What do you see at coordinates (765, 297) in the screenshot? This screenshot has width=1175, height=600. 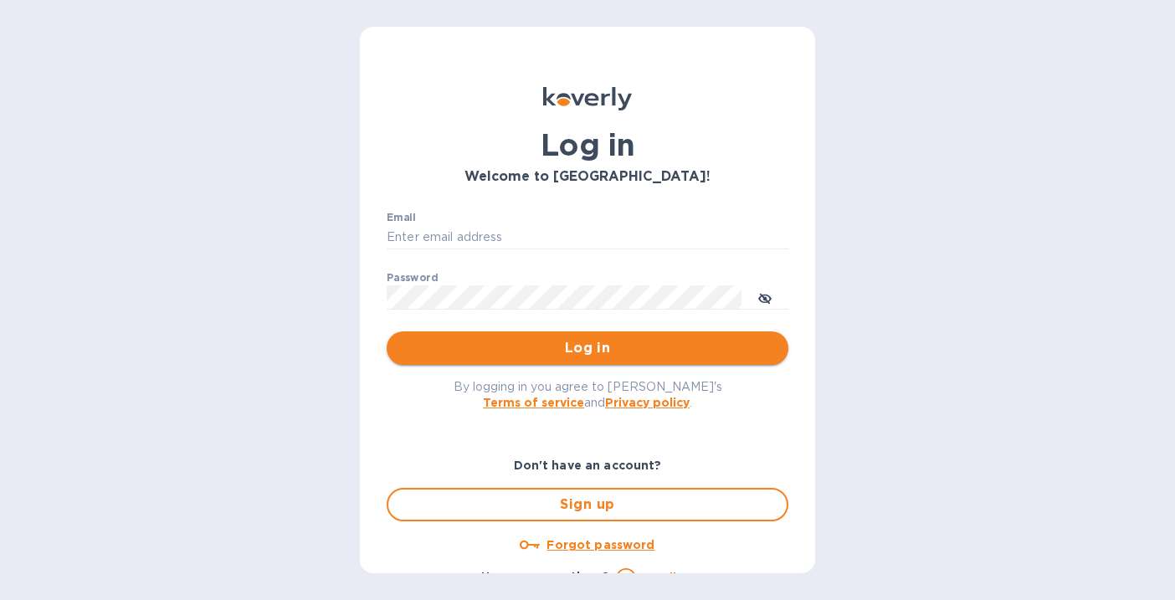 I see `button: toggle password visibility` at bounding box center [765, 297].